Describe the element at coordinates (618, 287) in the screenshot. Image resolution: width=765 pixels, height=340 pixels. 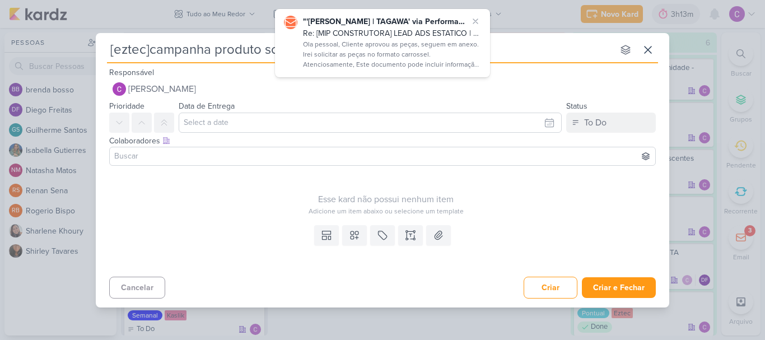
I see `button: Criar e Fechar` at that location.